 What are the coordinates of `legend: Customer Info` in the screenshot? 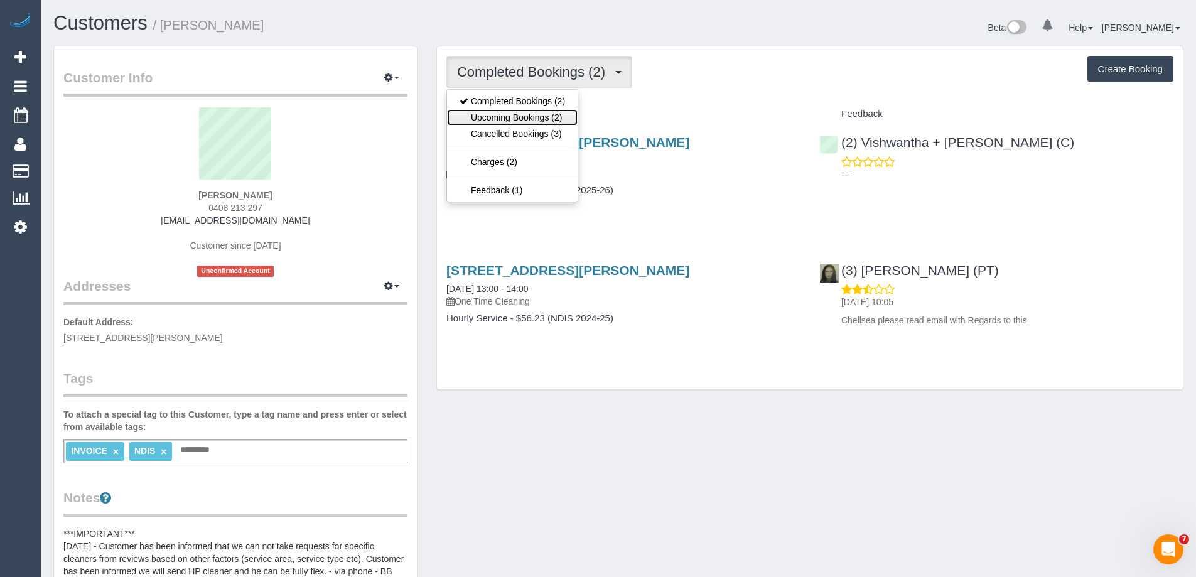 It's located at (235, 82).